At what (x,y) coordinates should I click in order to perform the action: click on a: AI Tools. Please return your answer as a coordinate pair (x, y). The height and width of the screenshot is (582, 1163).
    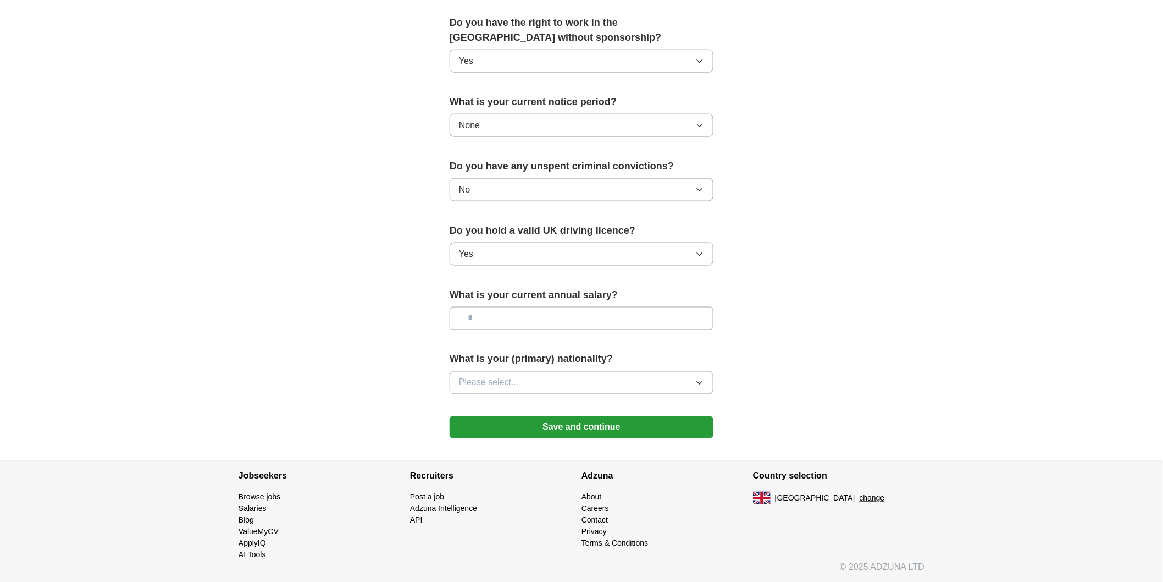
    Looking at the image, I should click on (252, 555).